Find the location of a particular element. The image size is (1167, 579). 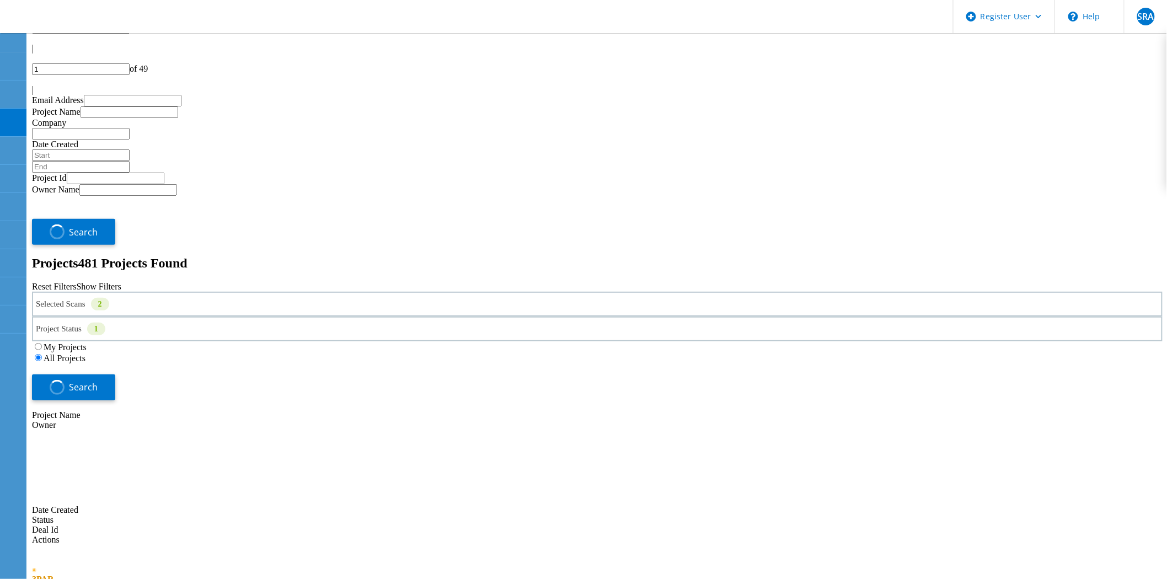

label: Project Name is located at coordinates (56, 111).